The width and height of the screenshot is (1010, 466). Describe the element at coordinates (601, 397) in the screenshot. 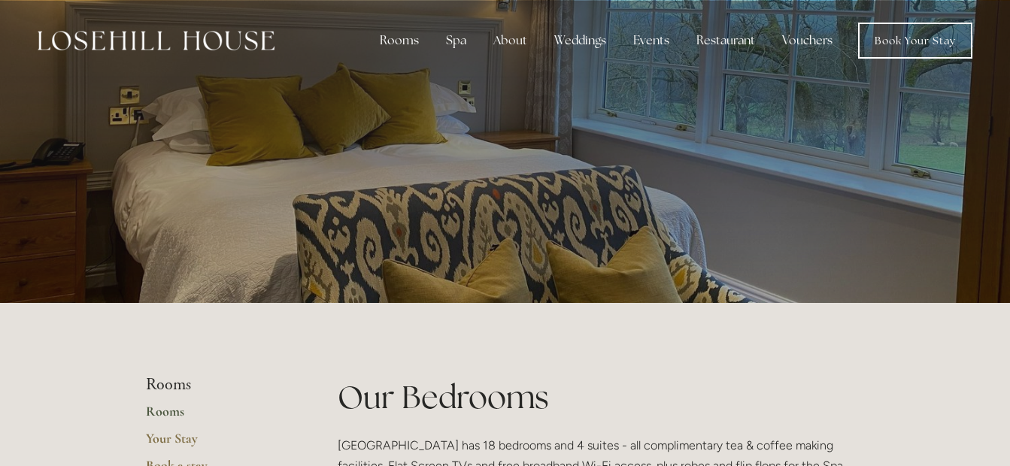

I see `h1: Our Bedrooms` at that location.